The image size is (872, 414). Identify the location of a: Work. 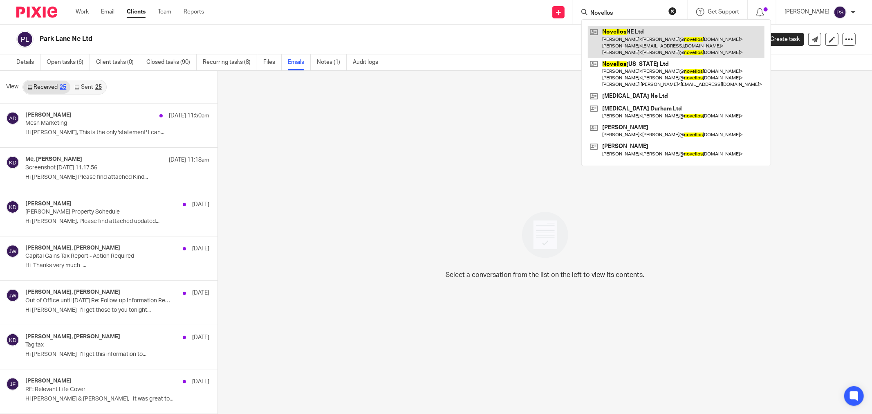
(82, 12).